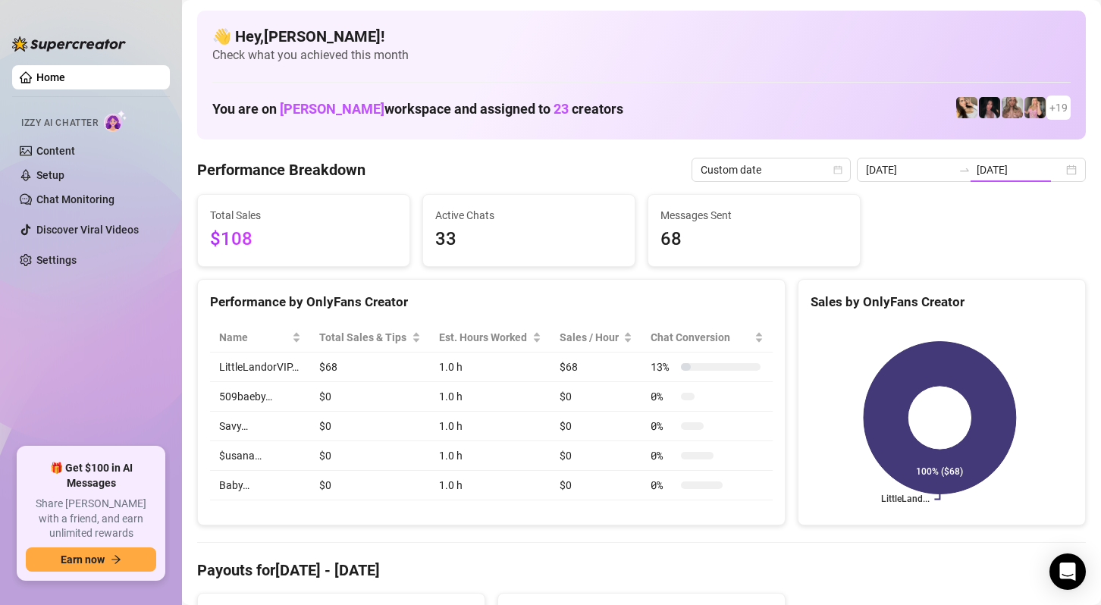 The height and width of the screenshot is (605, 1101). I want to click on th: Name, so click(260, 337).